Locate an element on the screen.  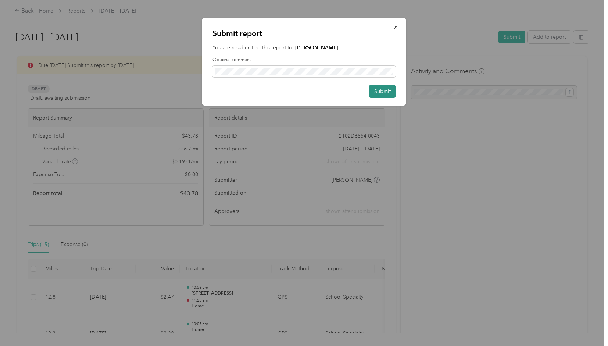
label: Optional comment is located at coordinates (304, 60).